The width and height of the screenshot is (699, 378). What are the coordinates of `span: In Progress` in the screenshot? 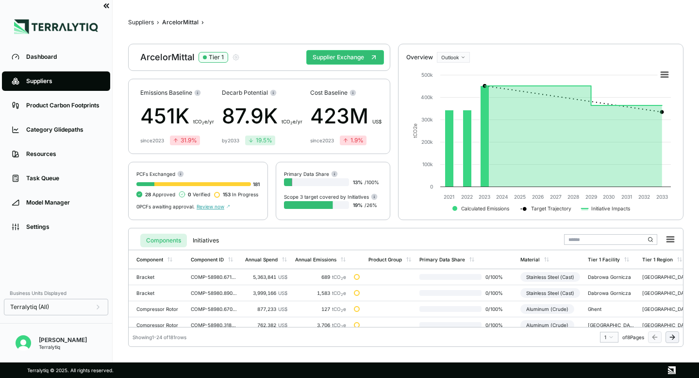 It's located at (240, 194).